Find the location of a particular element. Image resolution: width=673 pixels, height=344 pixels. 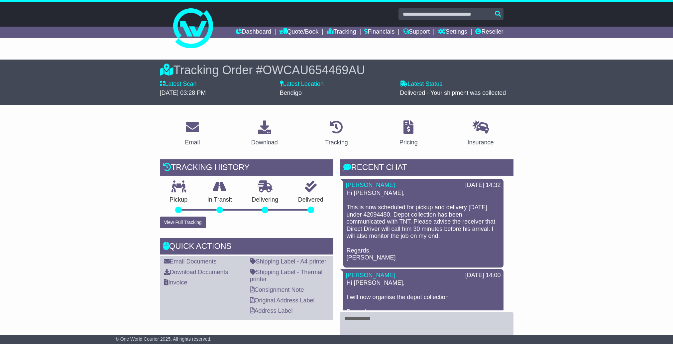

div: Email is located at coordinates (192, 142).